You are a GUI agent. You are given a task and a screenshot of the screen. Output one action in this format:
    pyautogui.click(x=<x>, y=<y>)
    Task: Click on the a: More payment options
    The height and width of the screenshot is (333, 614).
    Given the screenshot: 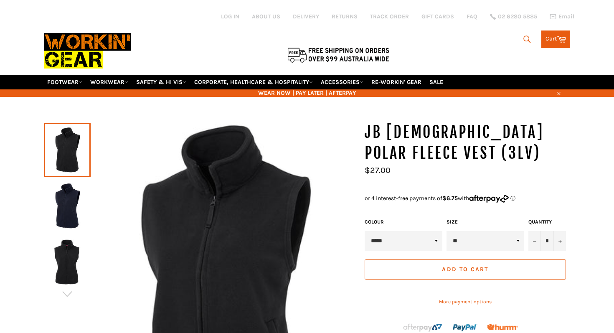 What is the action you would take?
    pyautogui.click(x=466, y=302)
    